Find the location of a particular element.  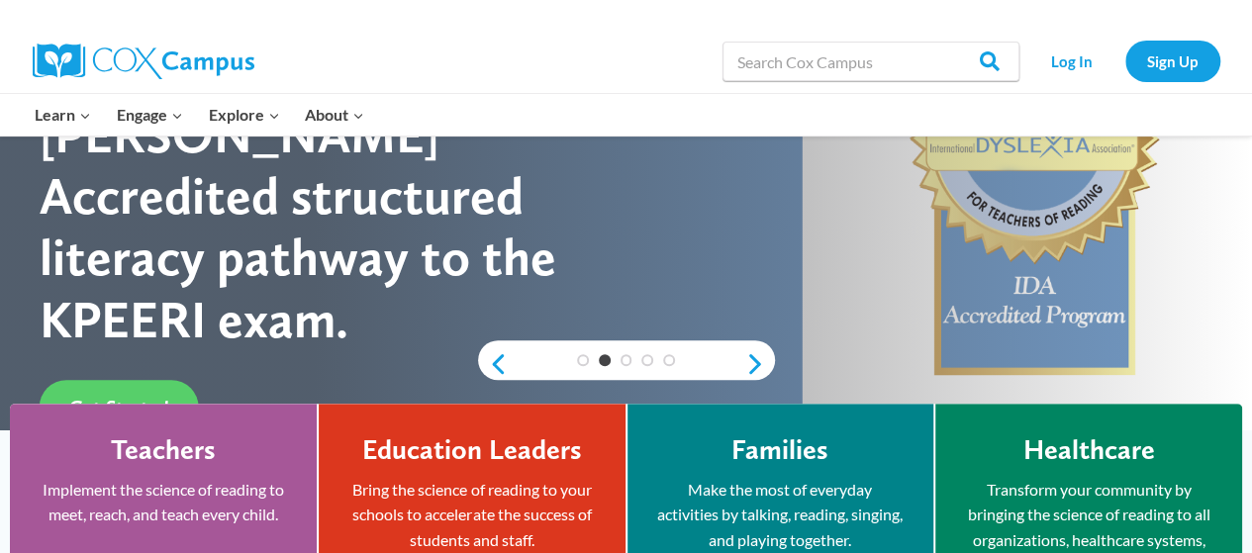

a: next is located at coordinates (760, 364).